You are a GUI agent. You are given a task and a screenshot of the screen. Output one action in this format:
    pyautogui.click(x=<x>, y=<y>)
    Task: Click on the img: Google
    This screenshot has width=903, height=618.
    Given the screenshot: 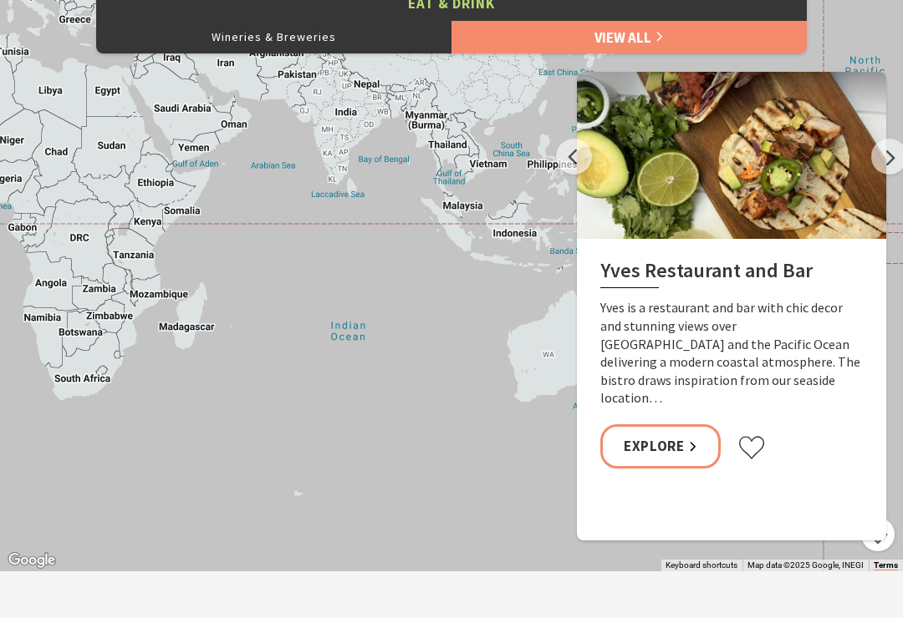 What is the action you would take?
    pyautogui.click(x=32, y=561)
    